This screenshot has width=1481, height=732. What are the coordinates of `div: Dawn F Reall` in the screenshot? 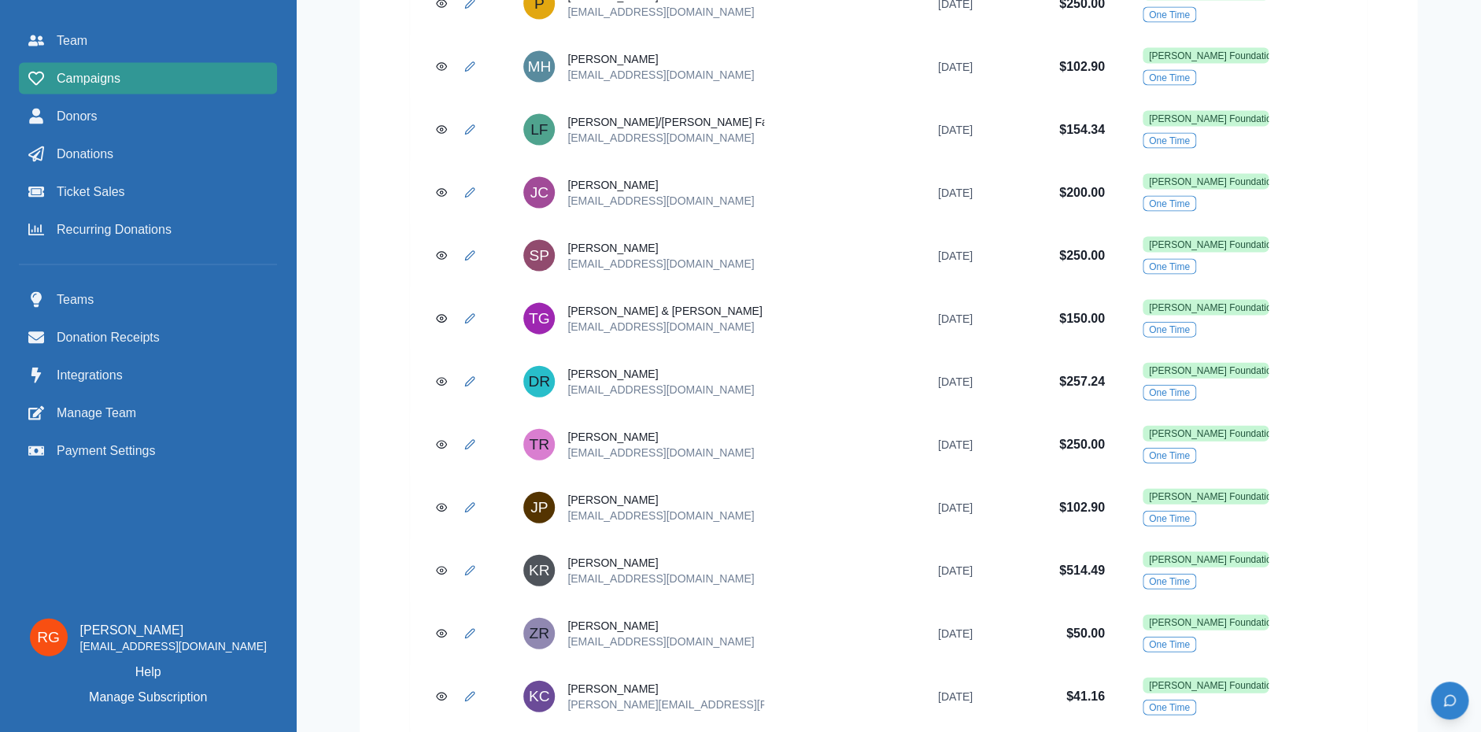 It's located at (539, 381).